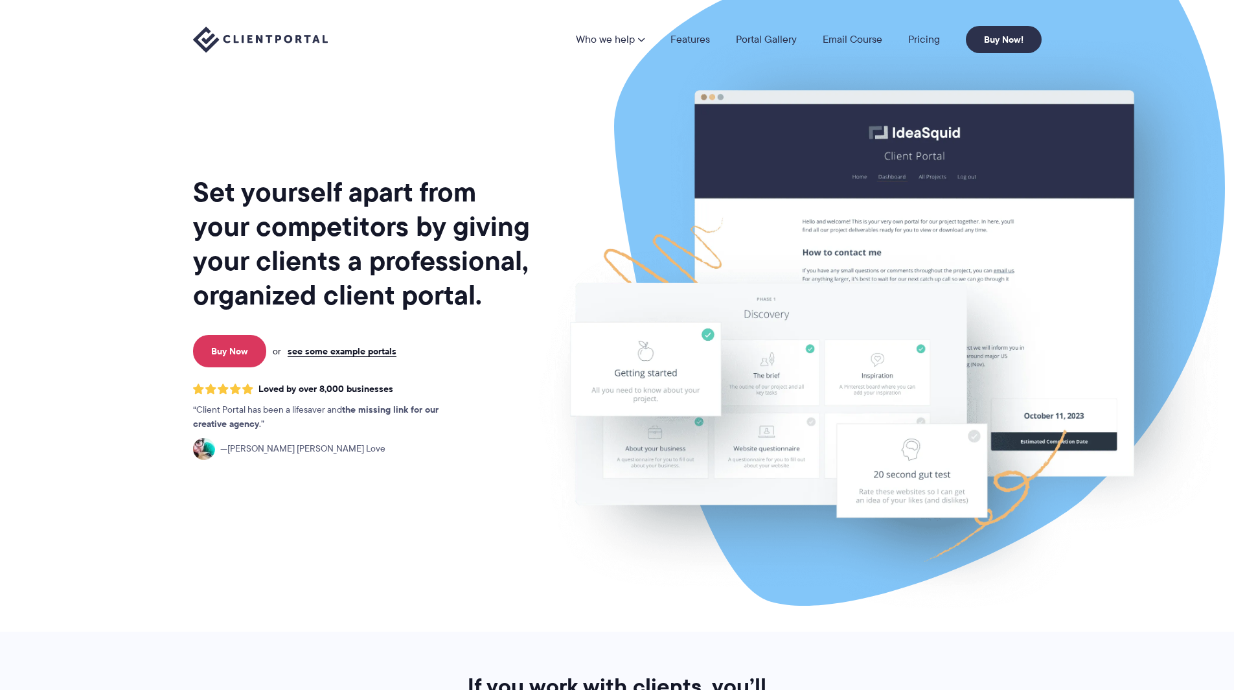 Image resolution: width=1234 pixels, height=690 pixels. Describe the element at coordinates (690, 40) in the screenshot. I see `a: Features` at that location.